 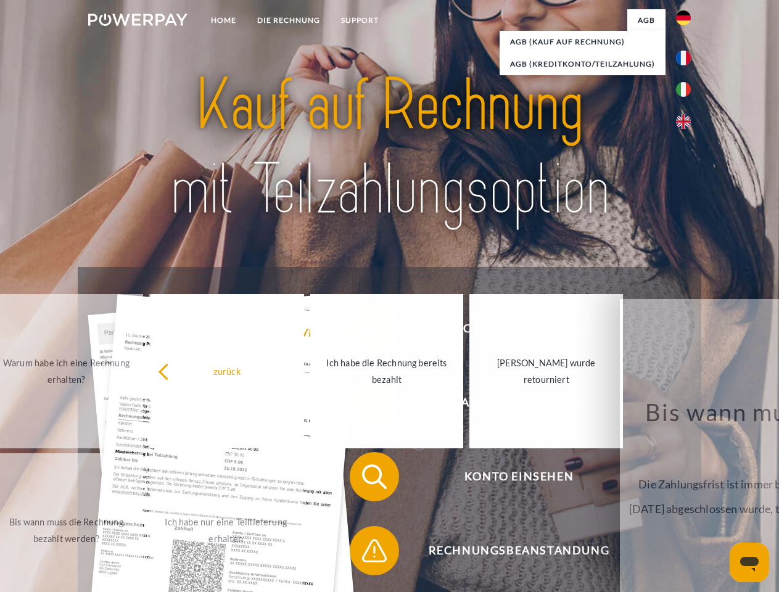 What do you see at coordinates (683, 58) in the screenshot?
I see `img: fr` at bounding box center [683, 58].